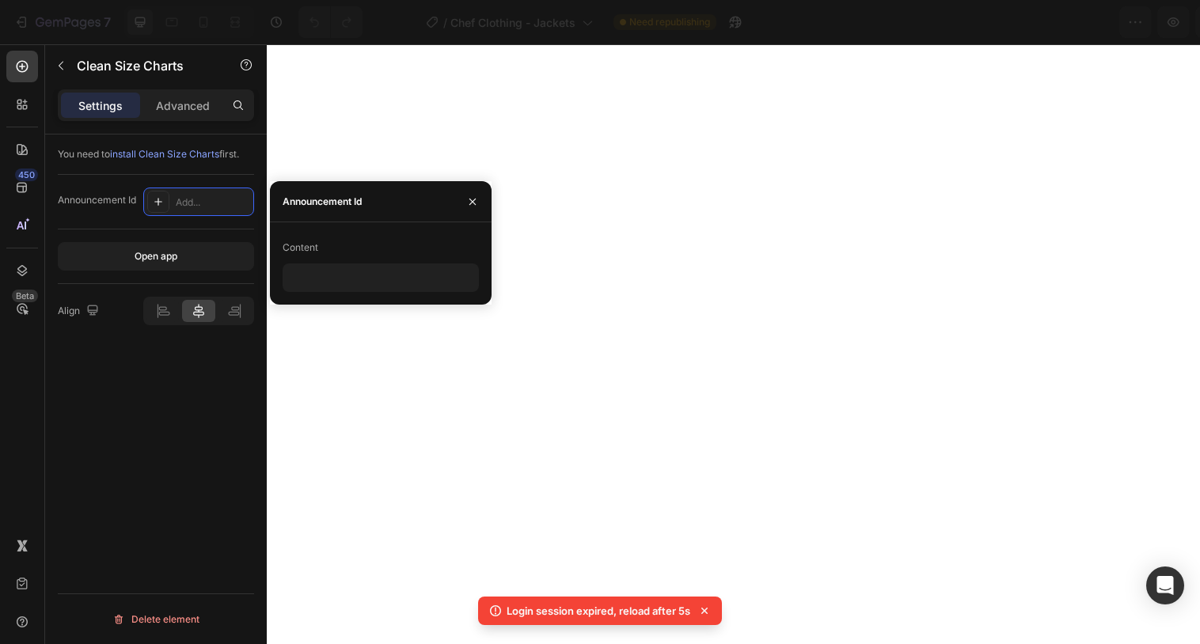 The image size is (1200, 644). Describe the element at coordinates (1062, 22) in the screenshot. I see `button: Save` at that location.